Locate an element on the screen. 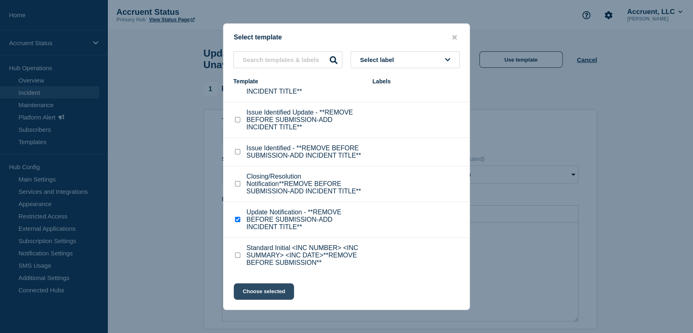  button: close button is located at coordinates (455, 37).